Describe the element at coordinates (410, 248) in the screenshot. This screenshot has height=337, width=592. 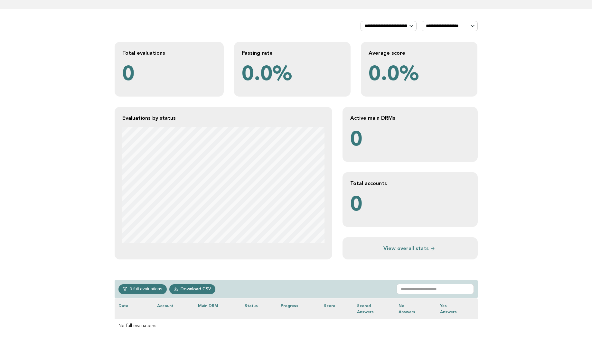
I see `a: View overall stats` at that location.